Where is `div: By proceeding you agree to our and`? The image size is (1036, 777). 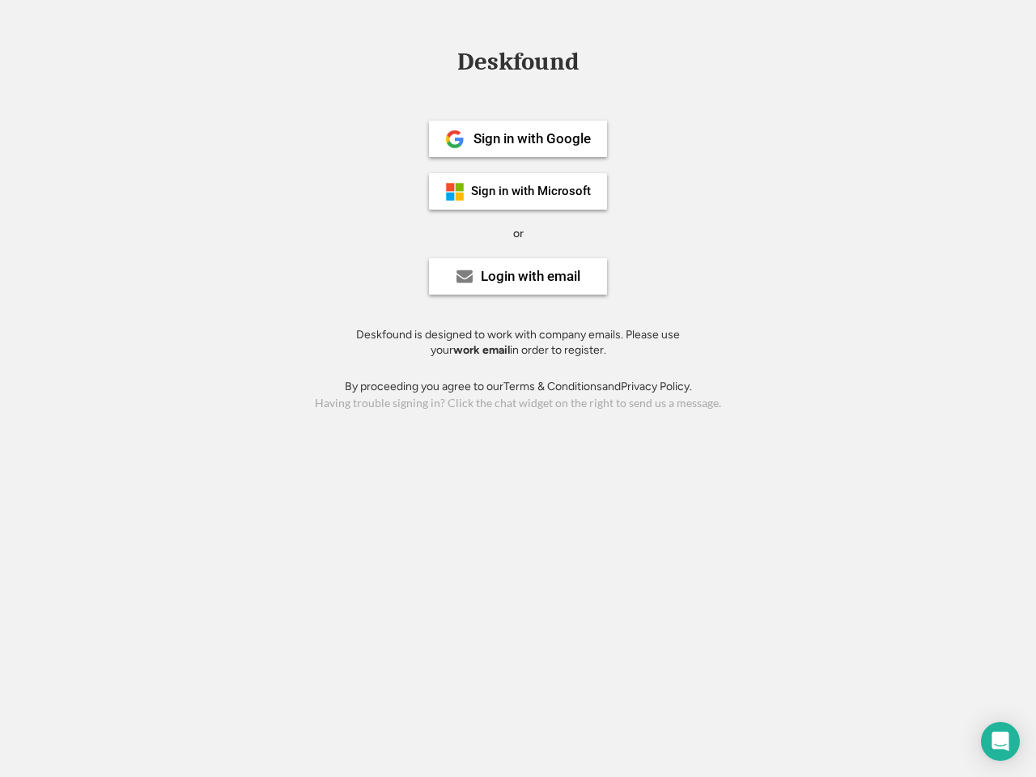 div: By proceeding you agree to our and is located at coordinates (518, 387).